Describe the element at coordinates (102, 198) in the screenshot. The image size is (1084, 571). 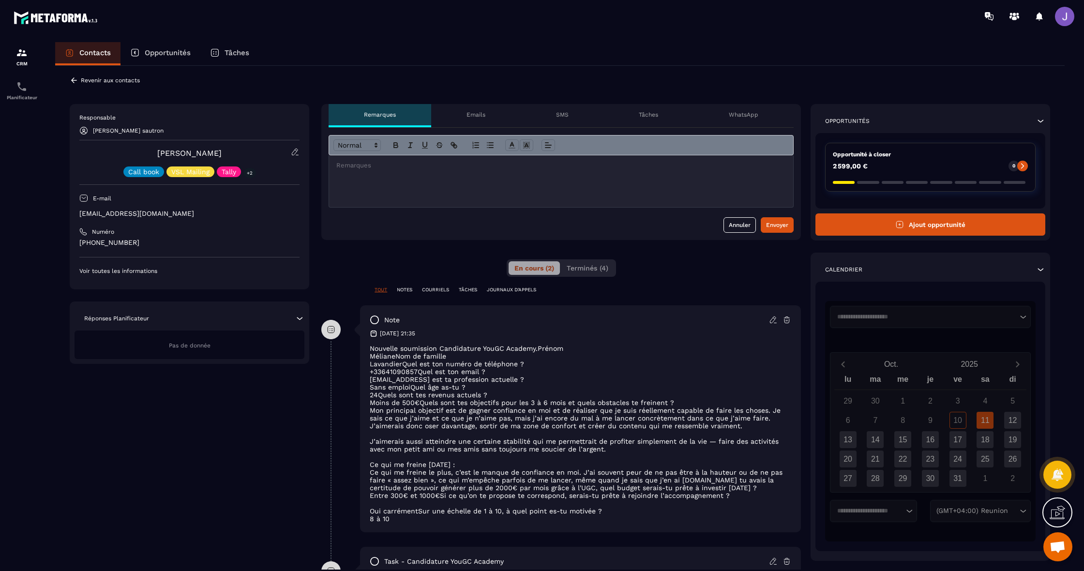
I see `p: E-mail` at that location.